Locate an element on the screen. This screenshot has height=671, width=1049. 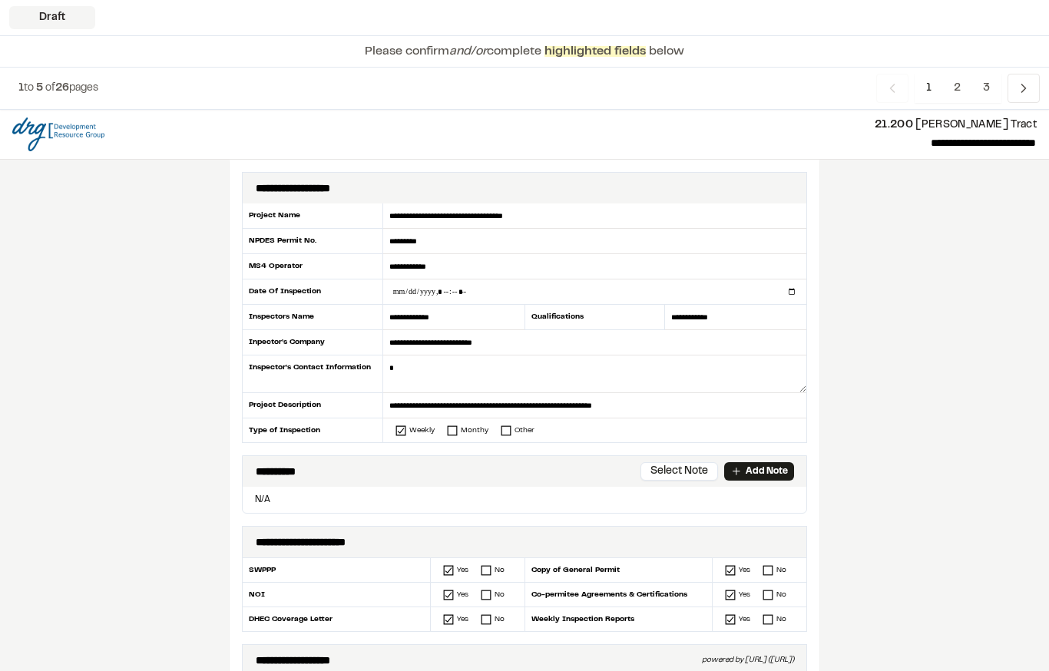
div: NPDES Permit No. is located at coordinates (312, 241).